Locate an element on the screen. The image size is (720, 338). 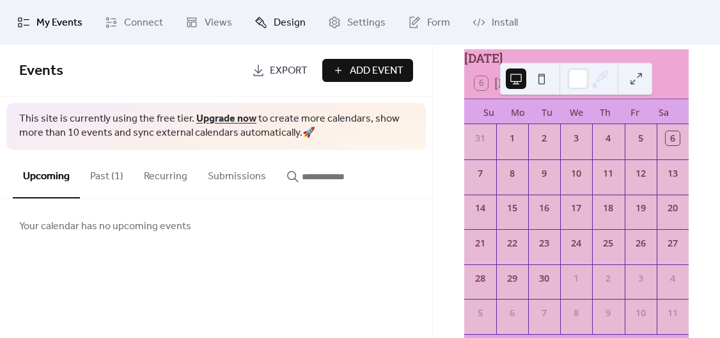
div: Su is located at coordinates (489, 112).